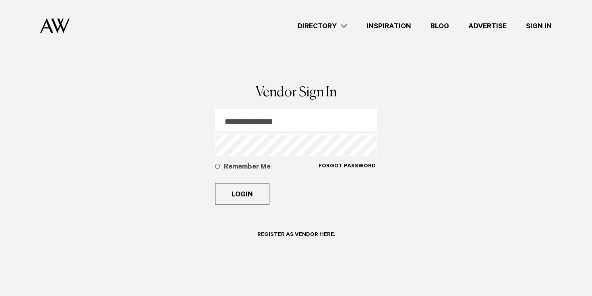 The width and height of the screenshot is (592, 296). I want to click on img: Auckland Weddings Logo, so click(55, 25).